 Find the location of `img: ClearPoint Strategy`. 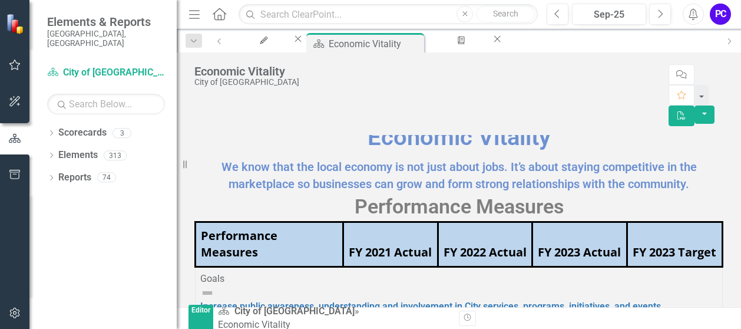

img: ClearPoint Strategy is located at coordinates (16, 24).